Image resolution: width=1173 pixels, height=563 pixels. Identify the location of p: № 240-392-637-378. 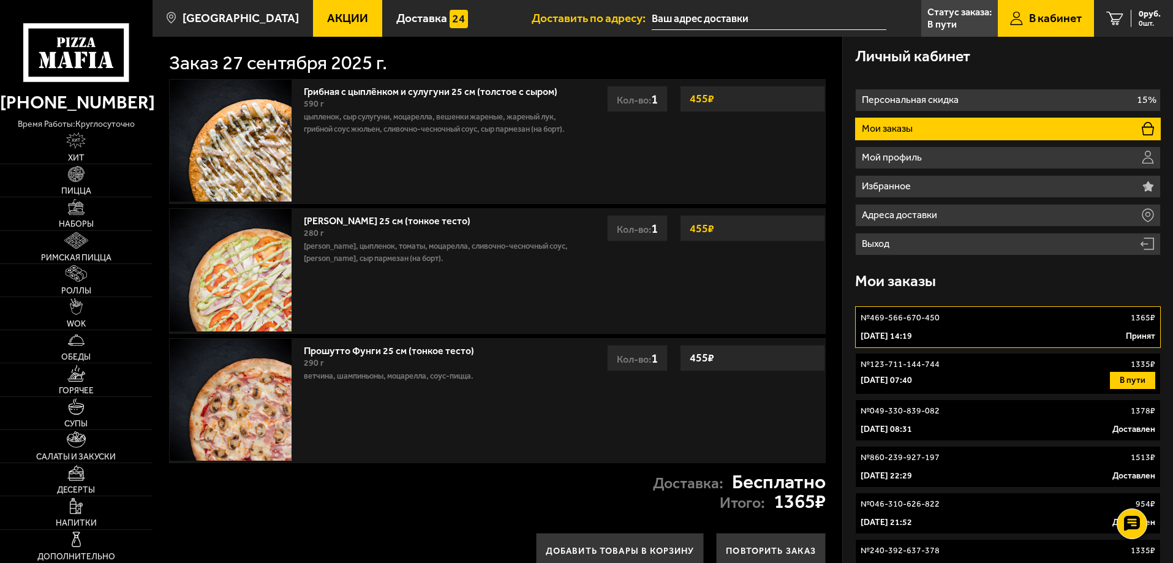
(900, 551).